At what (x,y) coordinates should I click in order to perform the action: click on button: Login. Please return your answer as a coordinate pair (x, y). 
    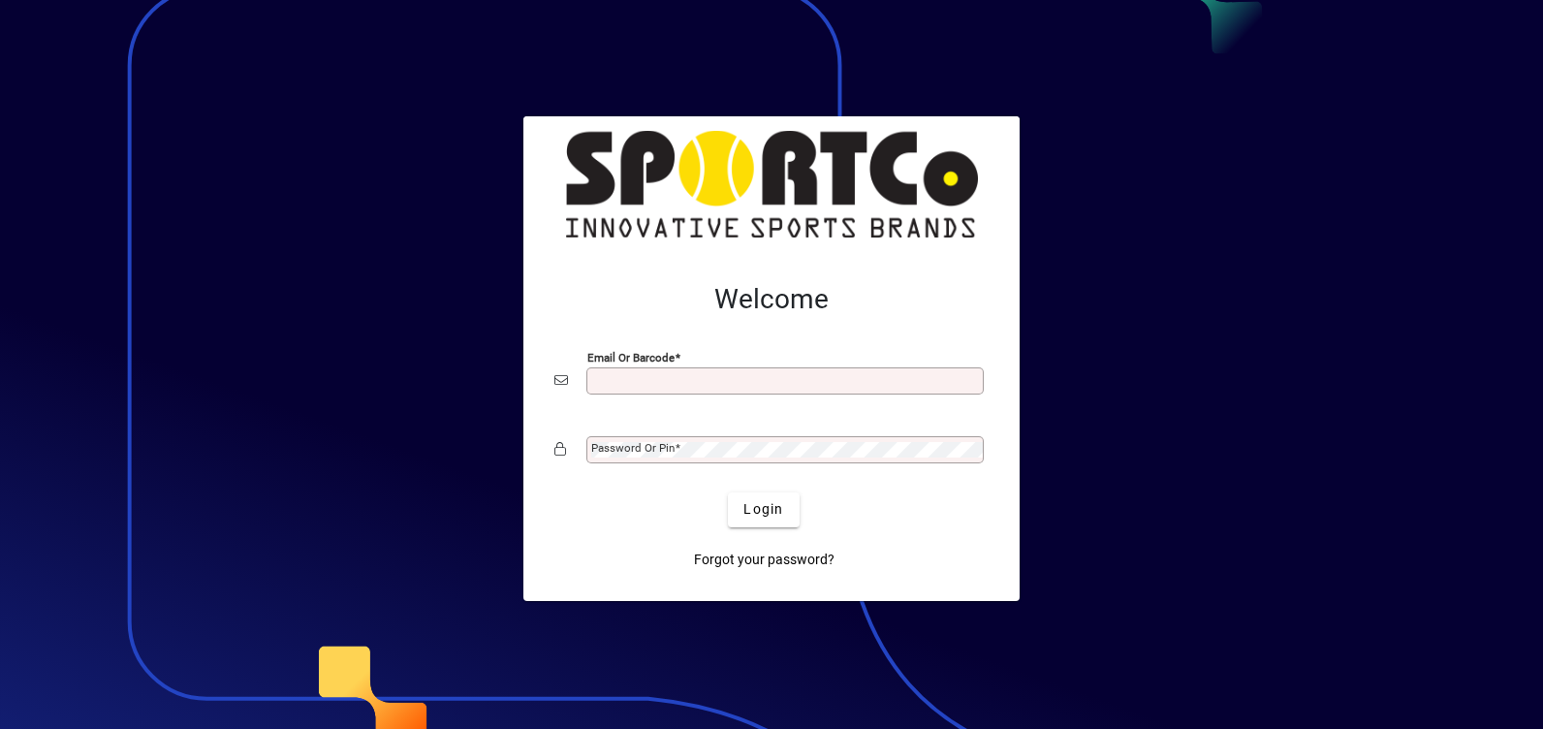
    Looking at the image, I should click on (763, 510).